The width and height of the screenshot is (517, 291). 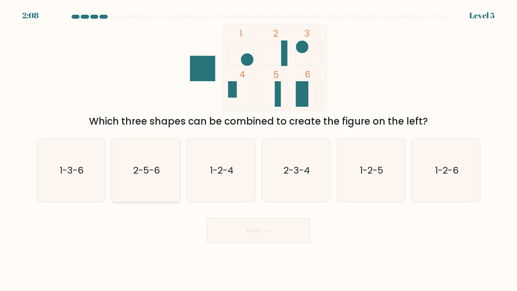 I want to click on text: 1-2-5, so click(x=372, y=170).